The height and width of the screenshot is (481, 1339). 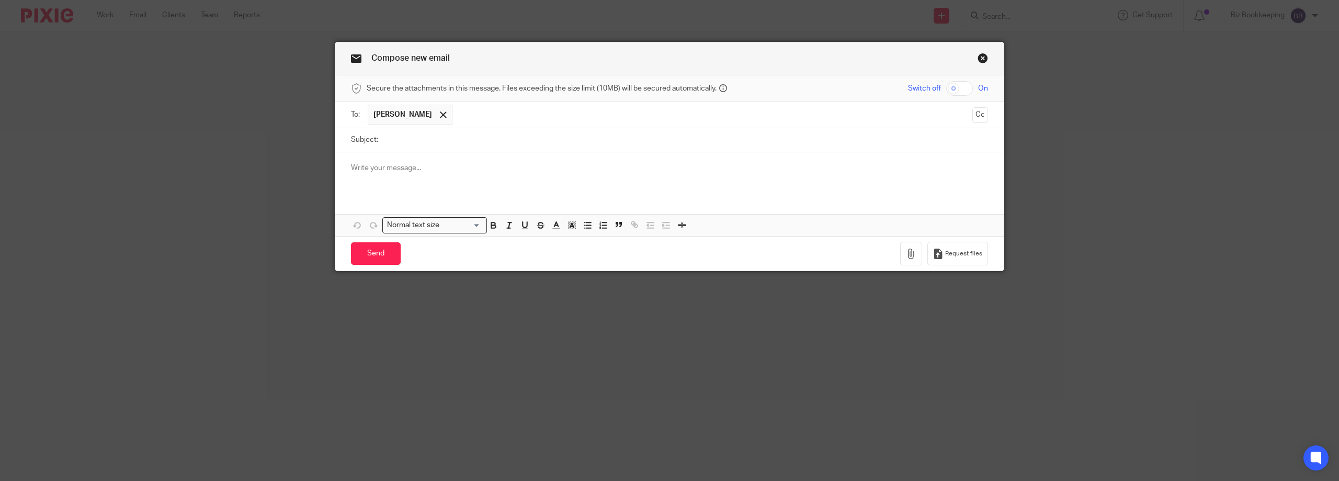 What do you see at coordinates (963, 254) in the screenshot?
I see `span: Request files` at bounding box center [963, 254].